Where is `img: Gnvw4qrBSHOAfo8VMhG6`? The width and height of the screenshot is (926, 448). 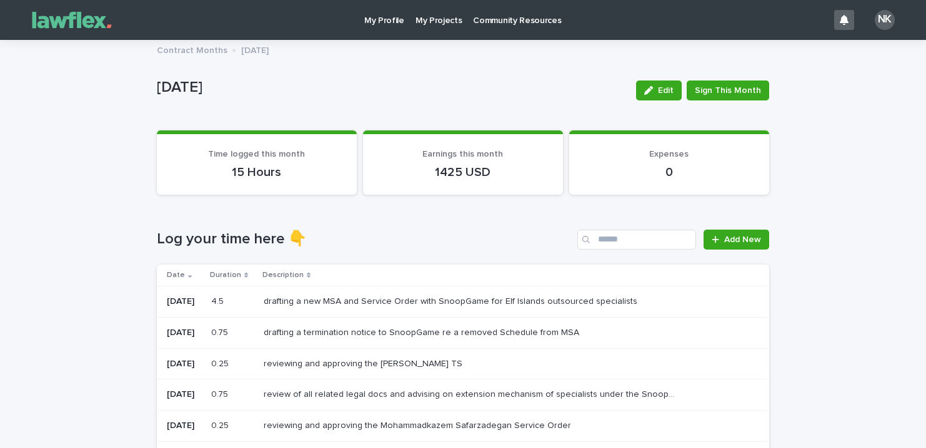
img: Gnvw4qrBSHOAfo8VMhG6 is located at coordinates (72, 20).